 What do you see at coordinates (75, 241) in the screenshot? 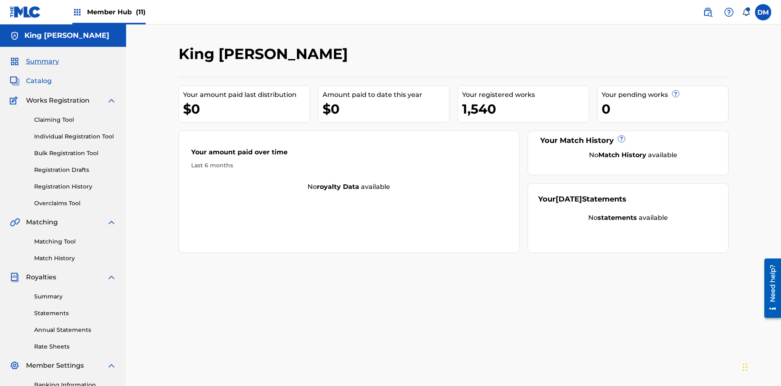
I see `a: Matching Tool` at bounding box center [75, 241].